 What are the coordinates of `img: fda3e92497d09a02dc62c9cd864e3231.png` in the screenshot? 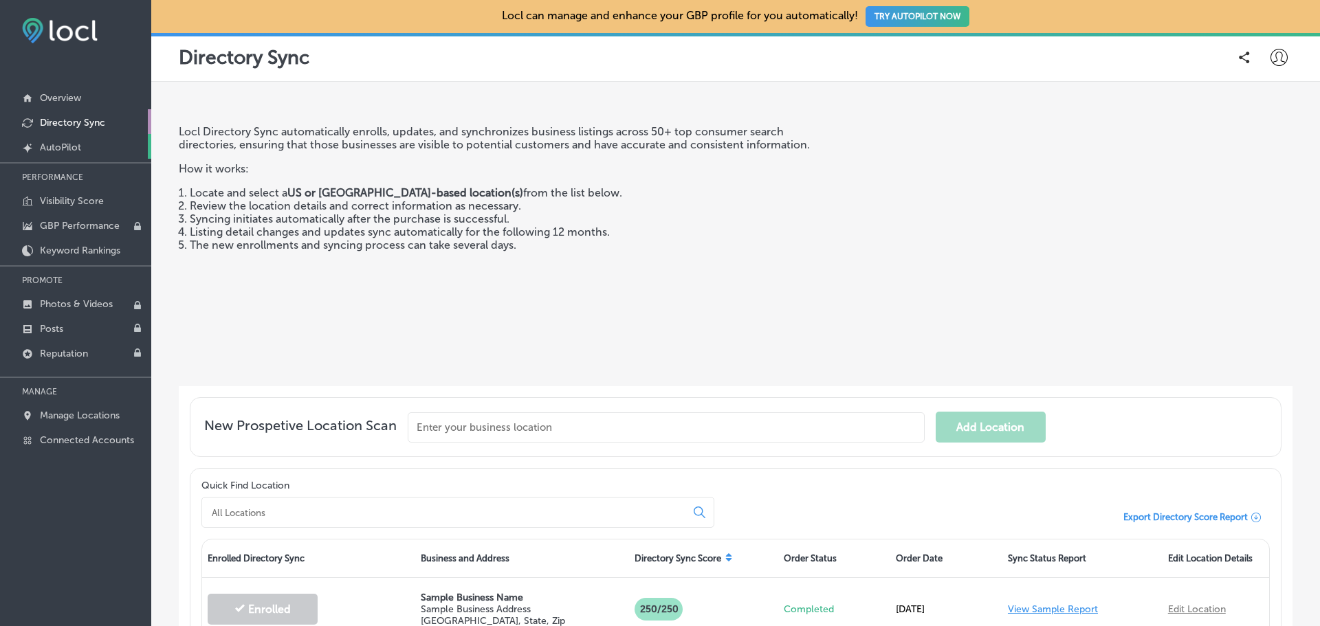 It's located at (60, 30).